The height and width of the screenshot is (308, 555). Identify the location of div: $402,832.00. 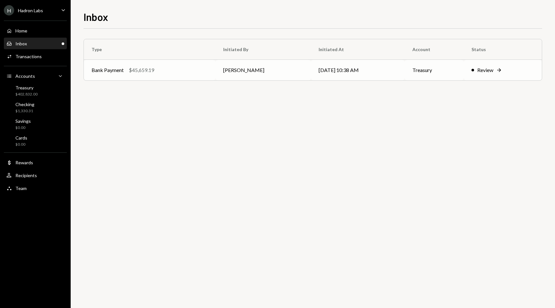
(26, 94).